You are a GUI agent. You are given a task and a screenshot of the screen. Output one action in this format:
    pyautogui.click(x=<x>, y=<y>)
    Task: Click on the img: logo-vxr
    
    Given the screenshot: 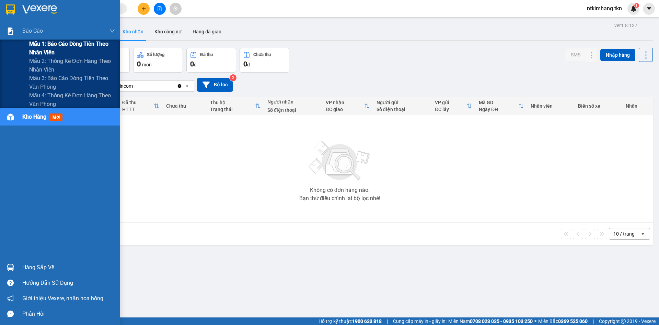 What is the action you would take?
    pyautogui.click(x=10, y=10)
    